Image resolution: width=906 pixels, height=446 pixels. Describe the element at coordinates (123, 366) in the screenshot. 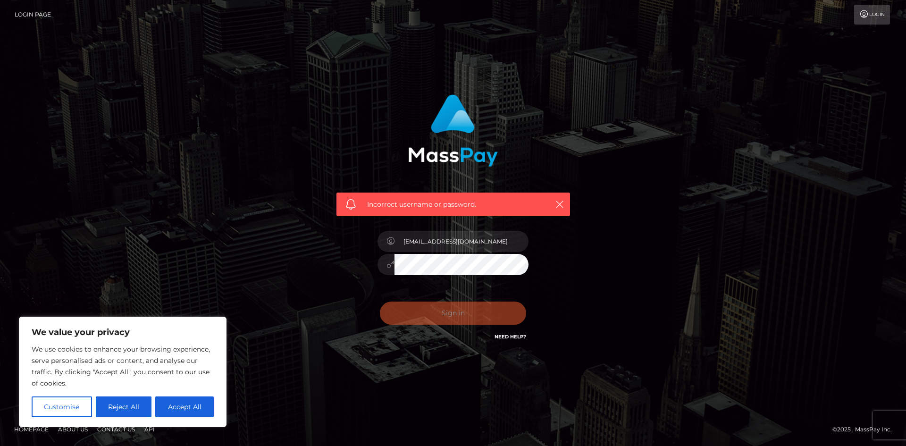

I see `p: We use cookies to enhance your browsing experience, serve personalised ads or content, and analys...` at that location.